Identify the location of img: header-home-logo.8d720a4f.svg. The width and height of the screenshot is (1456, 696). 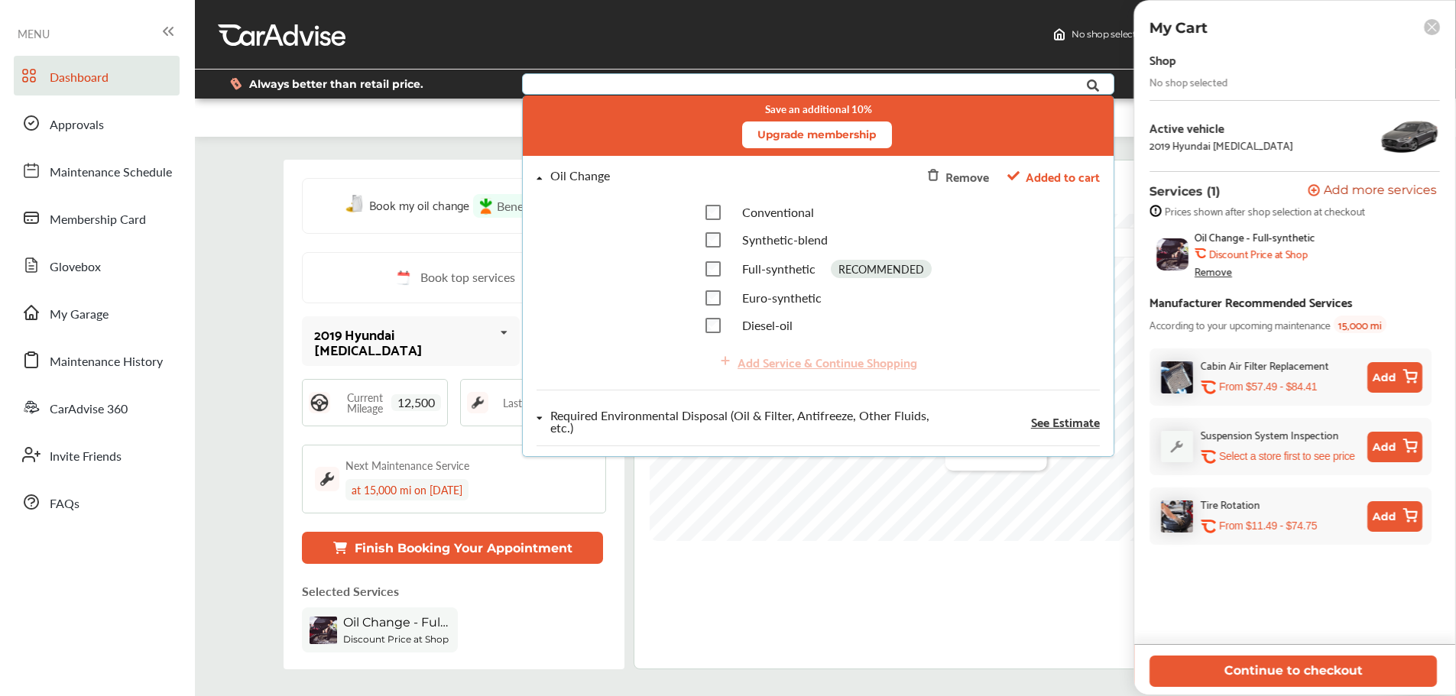
(1059, 34).